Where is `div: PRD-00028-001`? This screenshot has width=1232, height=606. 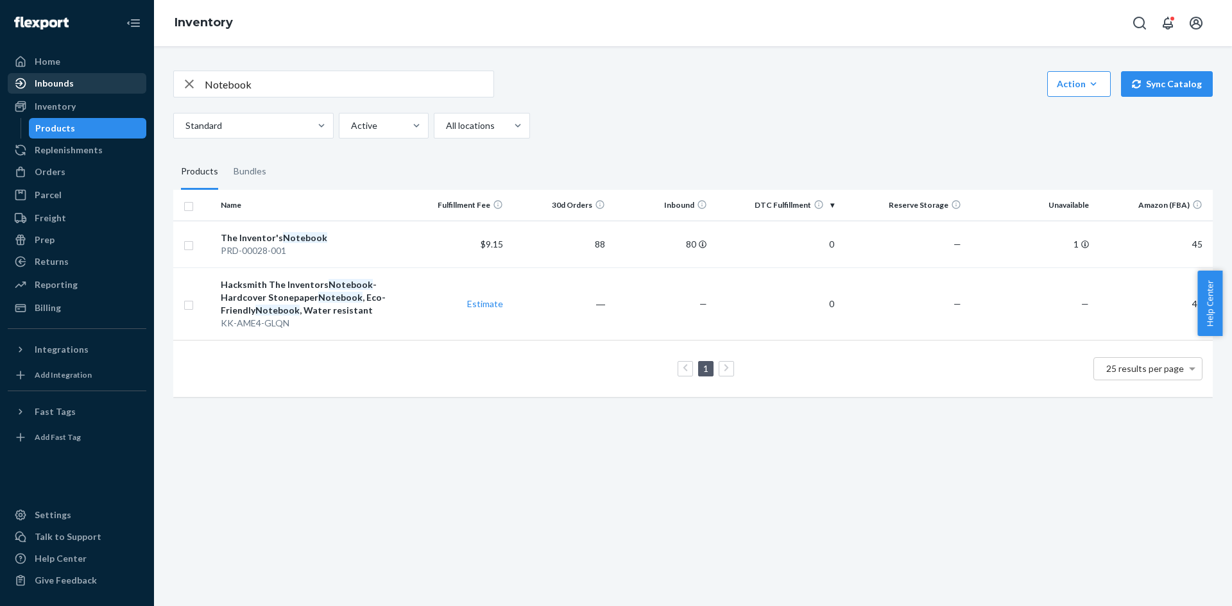
div: PRD-00028-001 is located at coordinates (311, 251).